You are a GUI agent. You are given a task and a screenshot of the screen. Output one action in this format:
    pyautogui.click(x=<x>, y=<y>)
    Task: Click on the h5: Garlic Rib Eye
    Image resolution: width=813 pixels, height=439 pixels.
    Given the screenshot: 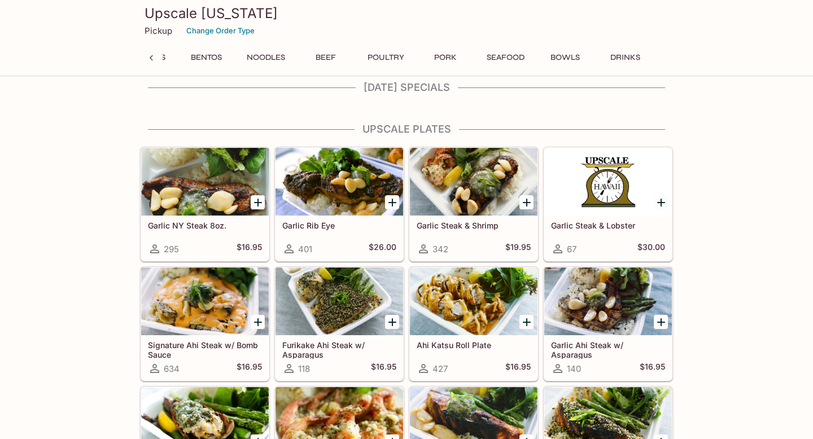 What is the action you would take?
    pyautogui.click(x=339, y=225)
    